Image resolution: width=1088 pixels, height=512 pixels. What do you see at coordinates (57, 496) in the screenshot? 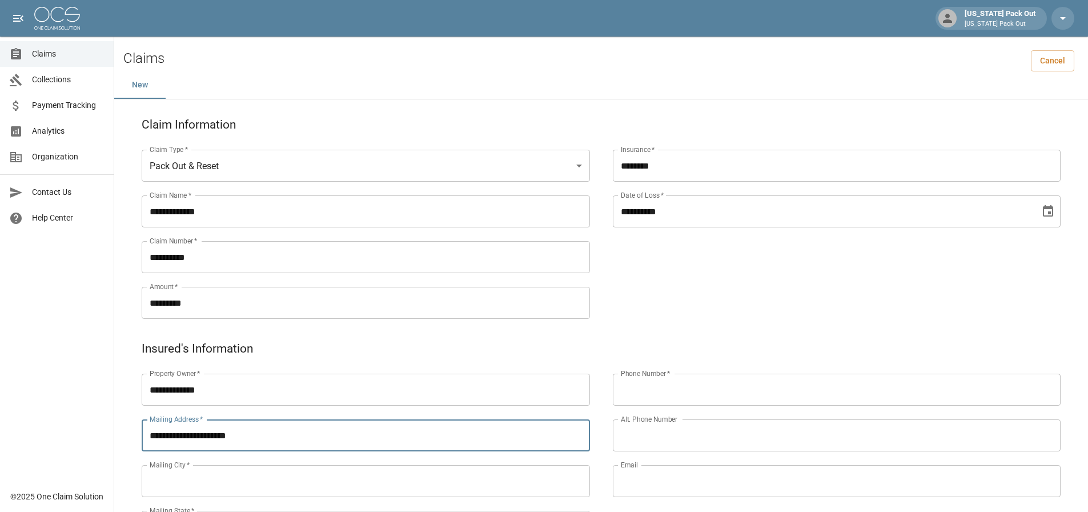
I see `div: © 2025 One Claim Solution` at bounding box center [57, 496].